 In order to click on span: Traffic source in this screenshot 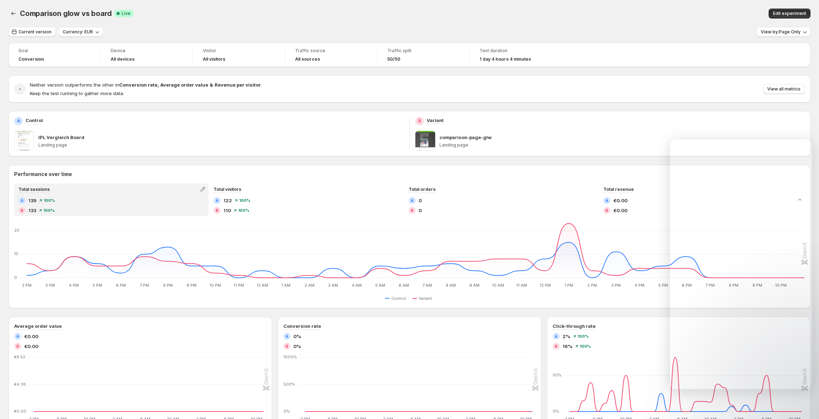, I will do `click(331, 51)`.